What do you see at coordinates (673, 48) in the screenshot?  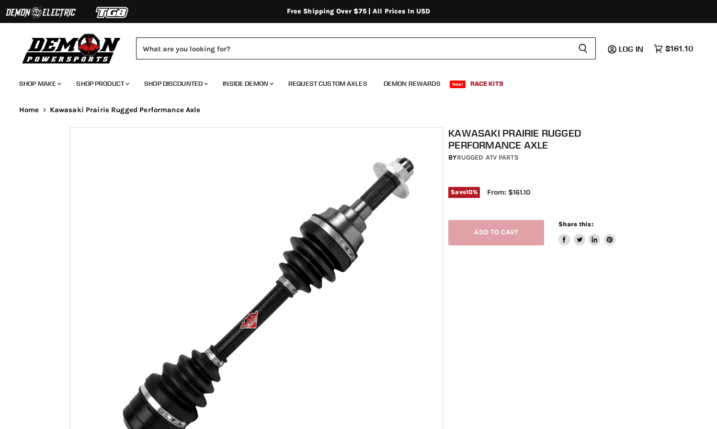 I see `a: $161.10` at bounding box center [673, 48].